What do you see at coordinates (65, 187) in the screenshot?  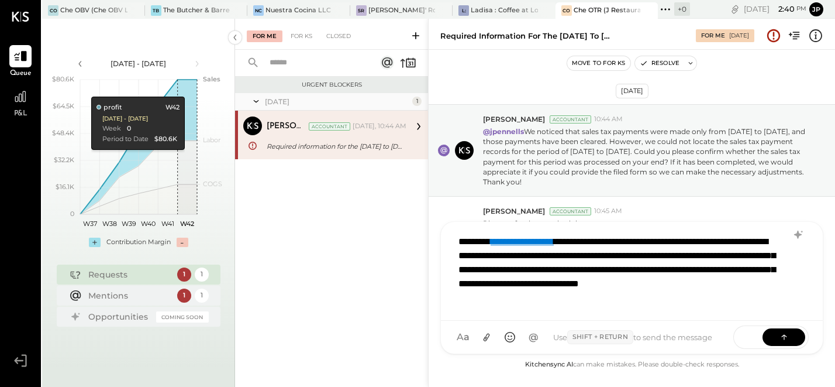 I see `text: $16.1K` at bounding box center [65, 187].